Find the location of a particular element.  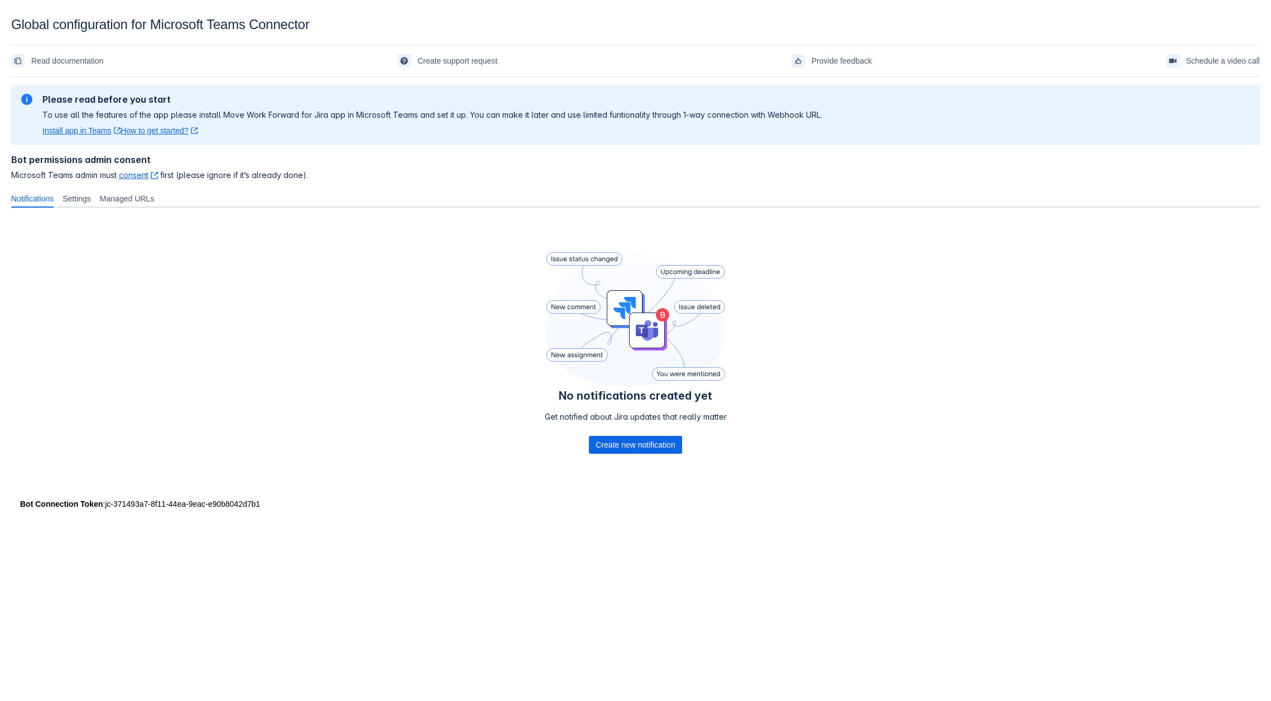

h4: No notifications created yet is located at coordinates (636, 396).